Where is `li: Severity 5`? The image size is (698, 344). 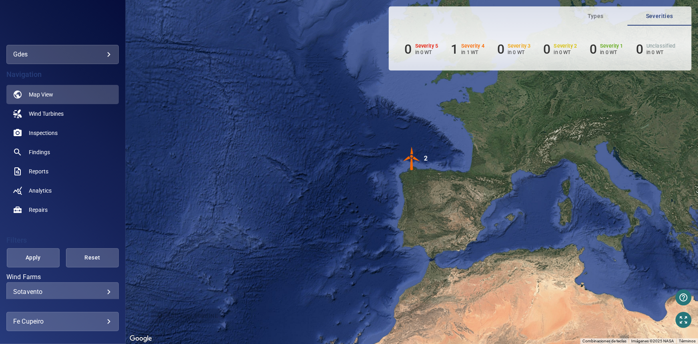
li: Severity 5 is located at coordinates (422, 49).